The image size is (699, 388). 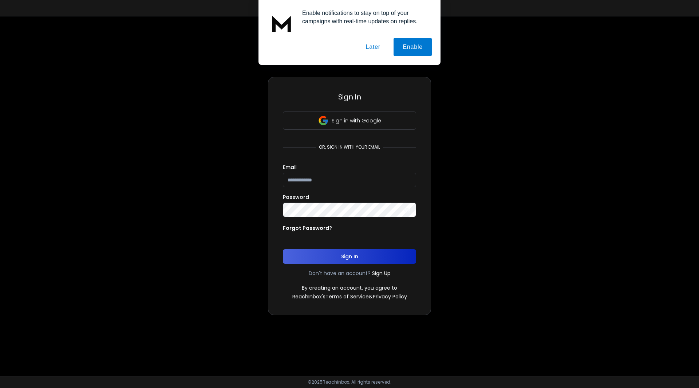 What do you see at coordinates (350, 382) in the screenshot?
I see `p: © 2025 Reachinbox. All rights reserved.` at bounding box center [350, 382].